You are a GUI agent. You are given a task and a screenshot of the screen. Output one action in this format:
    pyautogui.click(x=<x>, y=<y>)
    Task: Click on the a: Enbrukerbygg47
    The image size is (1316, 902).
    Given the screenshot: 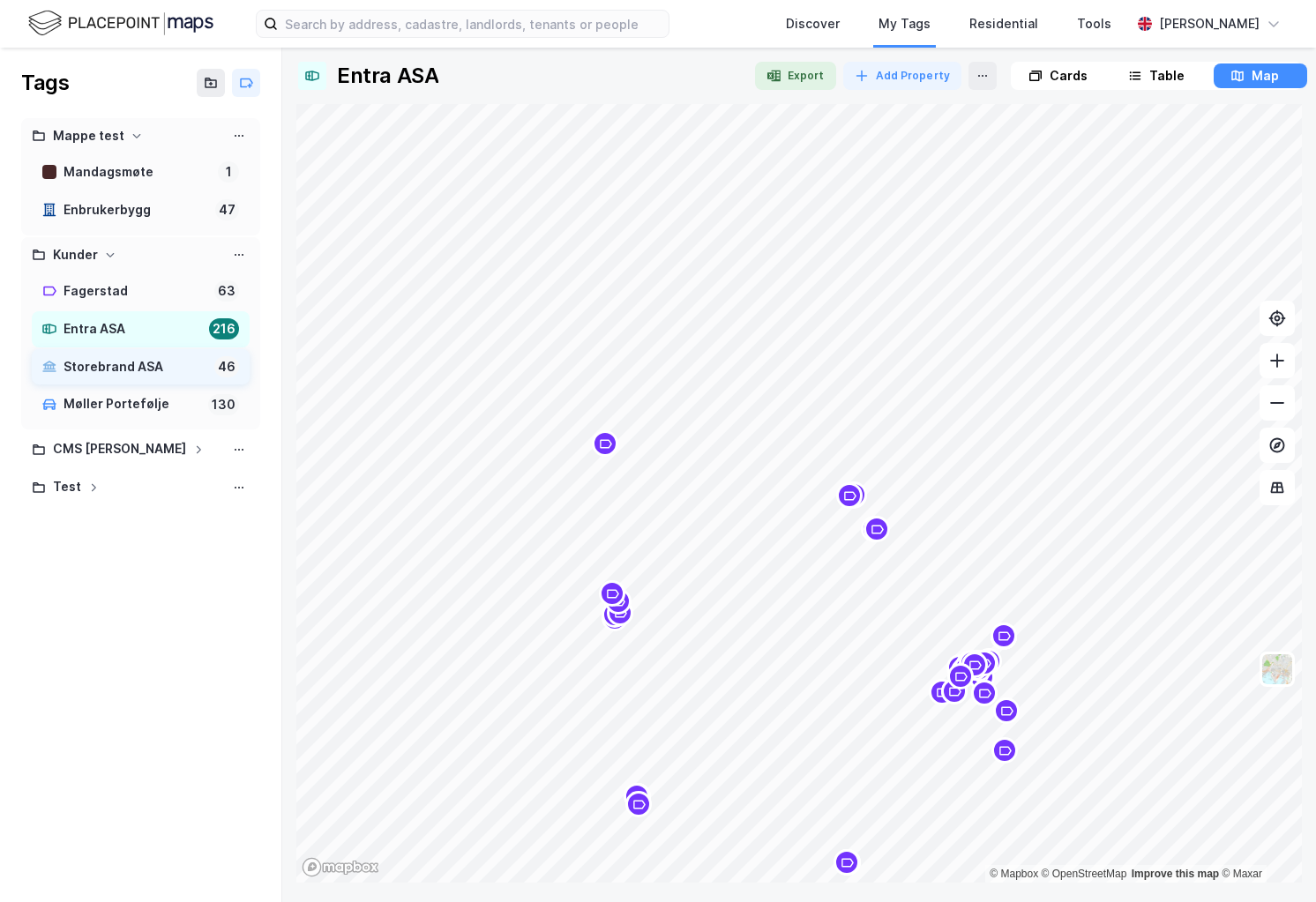 What is the action you would take?
    pyautogui.click(x=140, y=210)
    